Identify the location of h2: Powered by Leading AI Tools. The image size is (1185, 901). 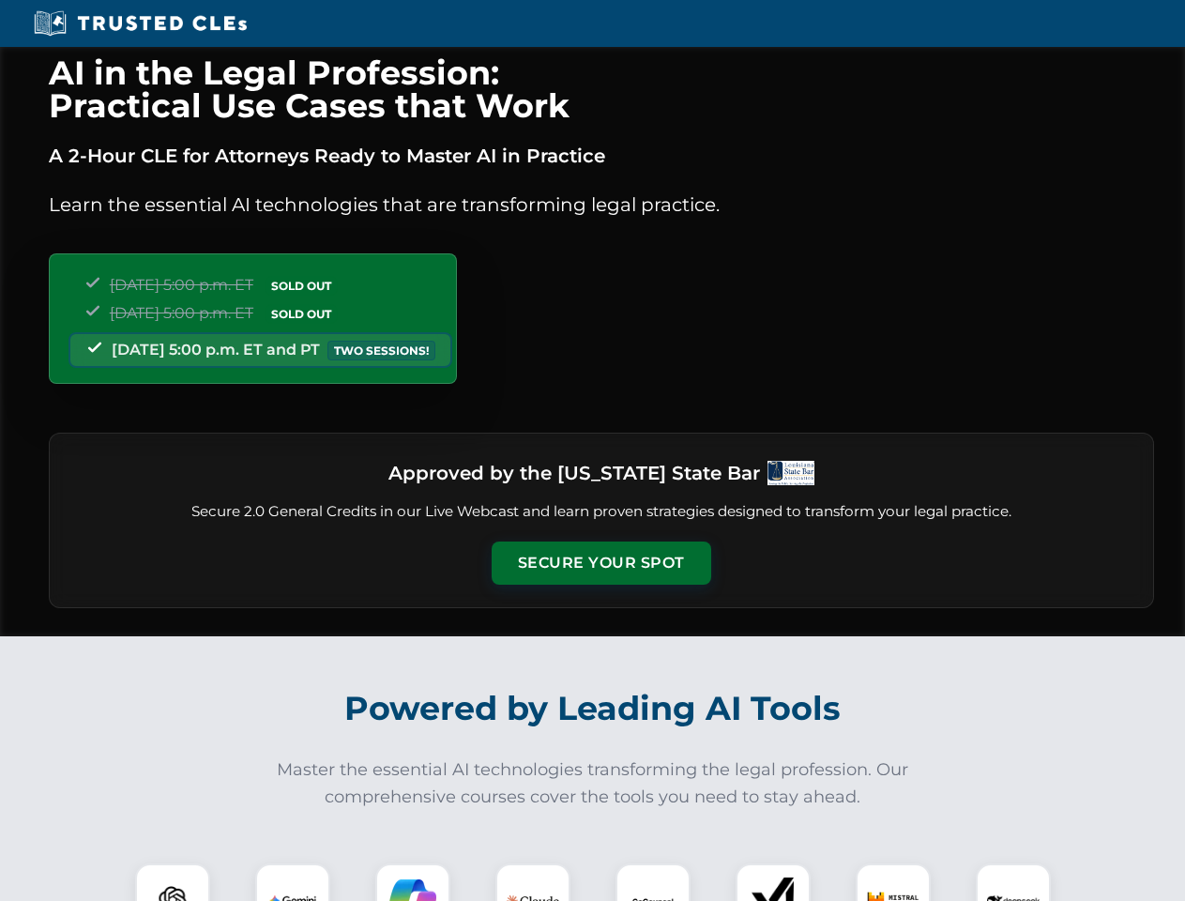
(593, 709).